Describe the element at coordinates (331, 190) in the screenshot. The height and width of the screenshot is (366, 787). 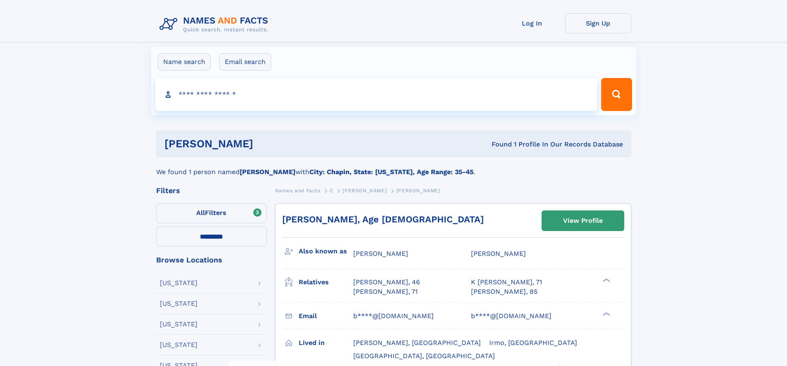
I see `a: C` at that location.